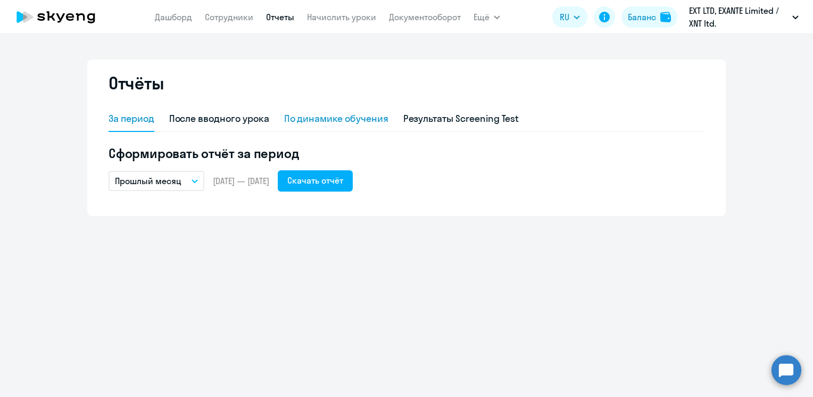  What do you see at coordinates (666, 17) in the screenshot?
I see `img: balance` at bounding box center [666, 17].